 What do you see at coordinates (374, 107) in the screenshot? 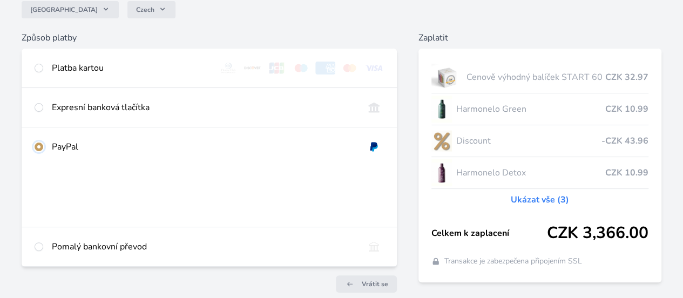
I see `img: onlineBanking_CZ.svg` at bounding box center [374, 107].